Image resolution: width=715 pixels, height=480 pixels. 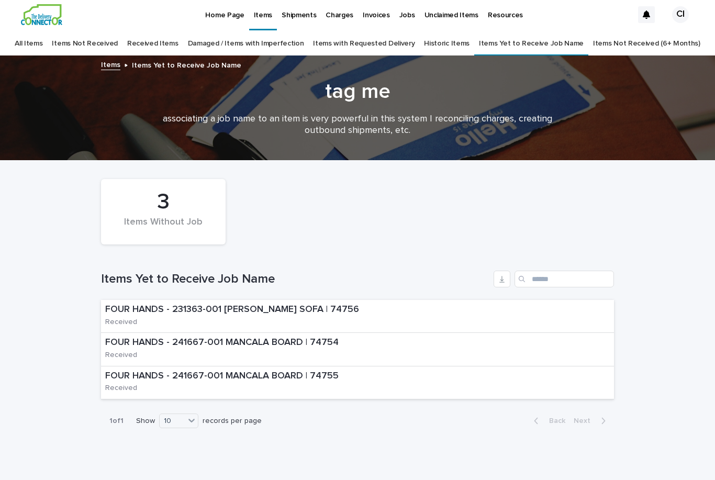 What do you see at coordinates (680, 15) in the screenshot?
I see `div: CI` at bounding box center [680, 15].